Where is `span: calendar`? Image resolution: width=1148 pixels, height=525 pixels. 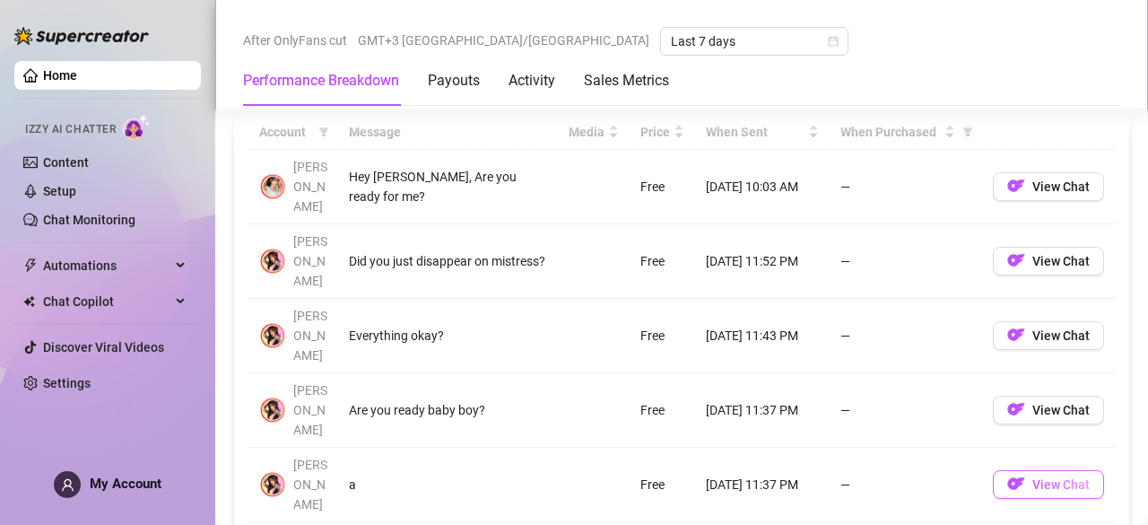 span: calendar is located at coordinates (833, 41).